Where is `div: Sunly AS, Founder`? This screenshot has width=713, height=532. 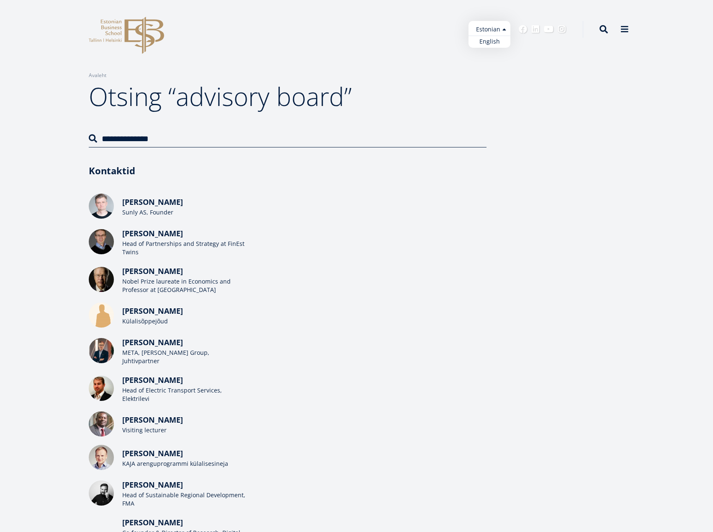 div: Sunly AS, Founder is located at coordinates (185, 212).